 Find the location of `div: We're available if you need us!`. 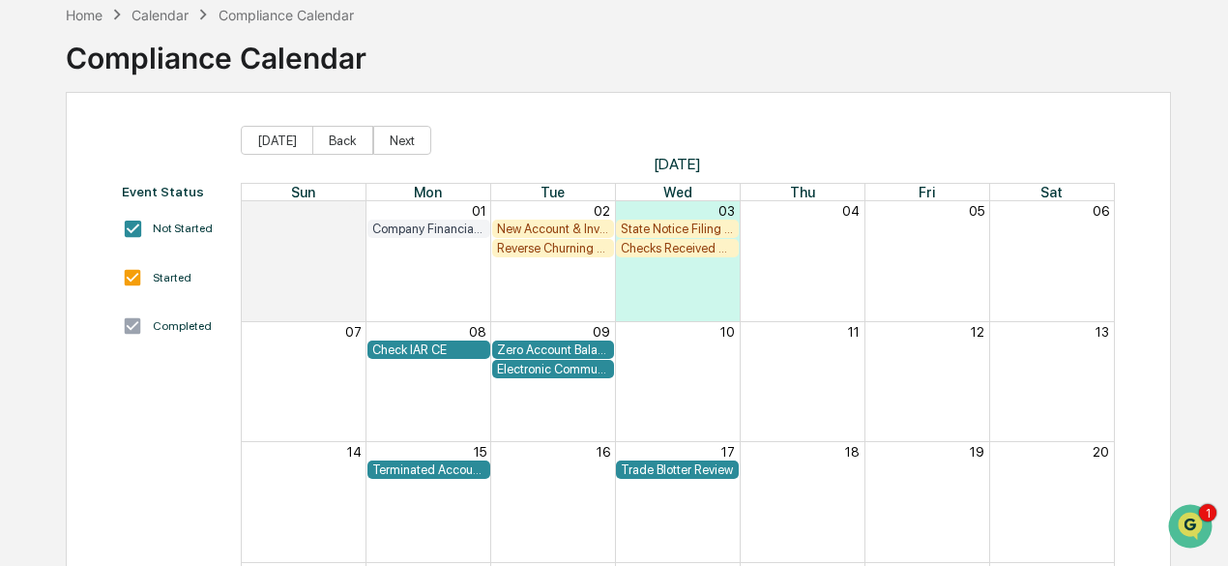

div: We're available if you need us! is located at coordinates (176, 212).